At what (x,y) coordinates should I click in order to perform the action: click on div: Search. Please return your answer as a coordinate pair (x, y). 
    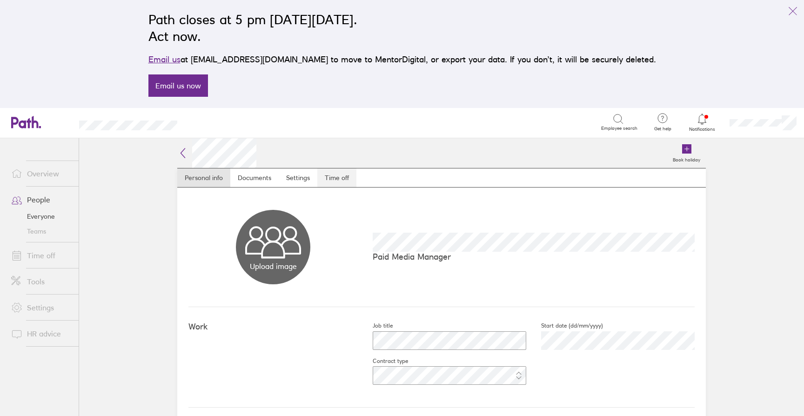
    Looking at the image, I should click on (214, 122).